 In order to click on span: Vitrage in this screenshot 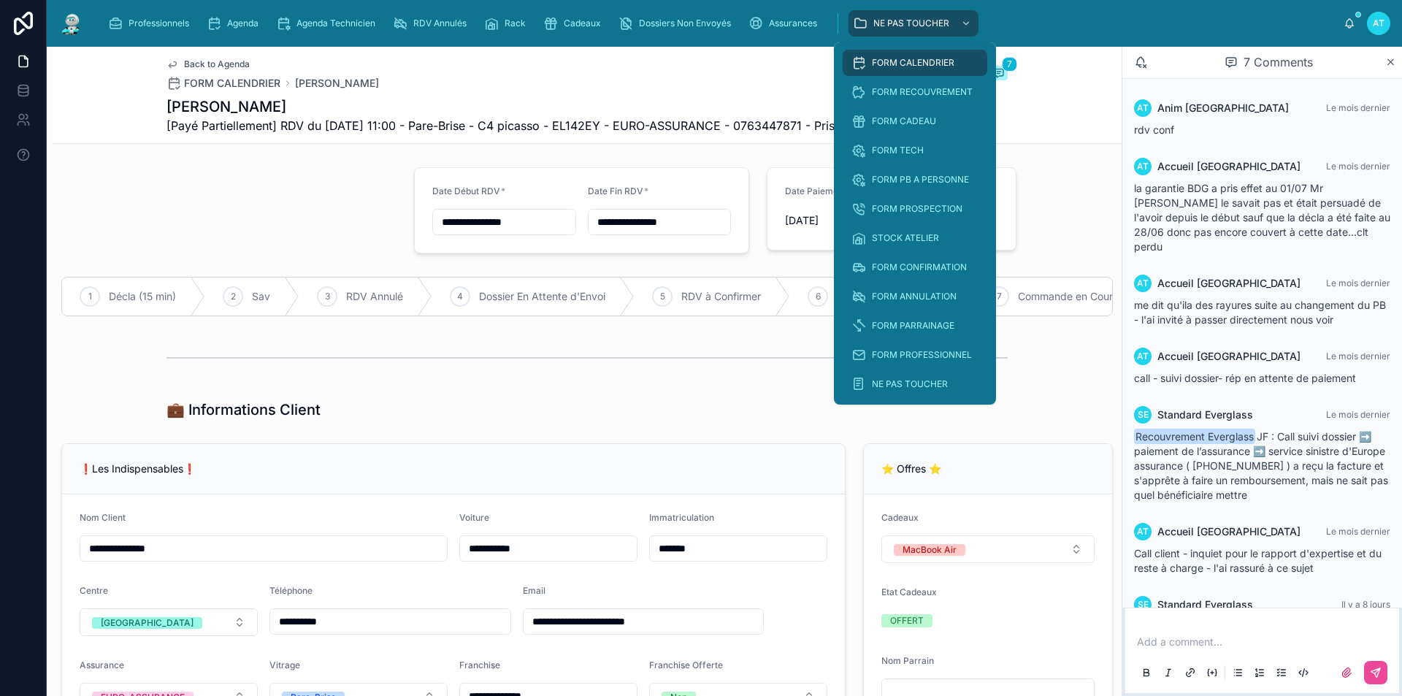, I will do `click(285, 665)`.